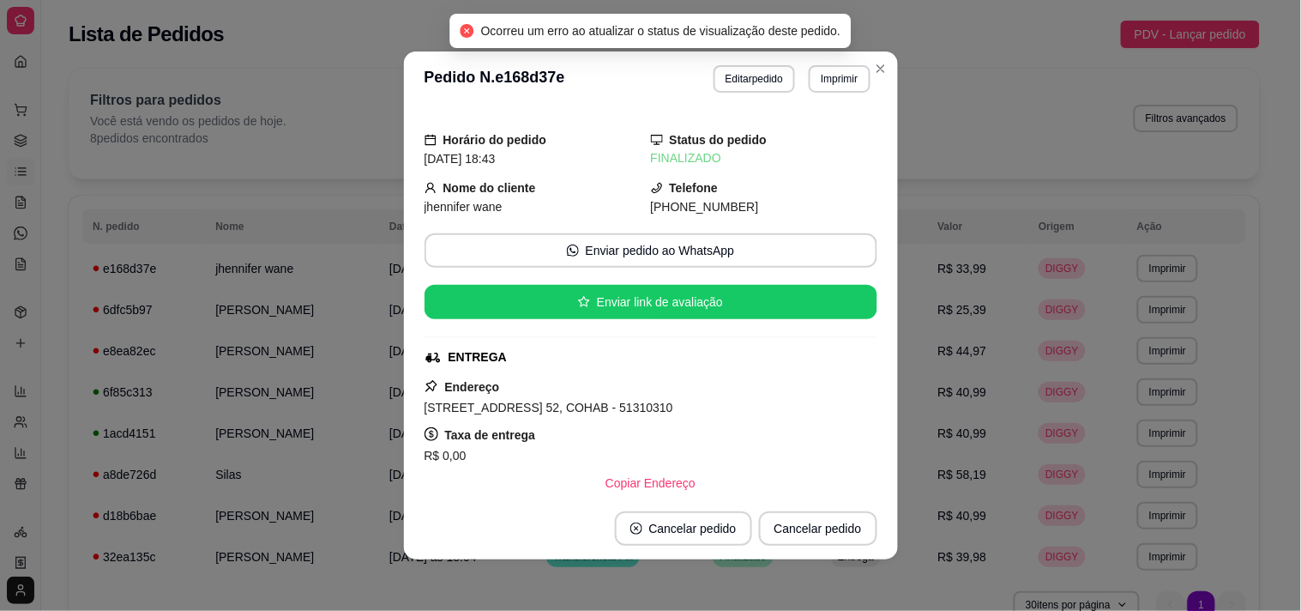 This screenshot has height=611, width=1301. Describe the element at coordinates (432, 434) in the screenshot. I see `span: dollar` at that location.